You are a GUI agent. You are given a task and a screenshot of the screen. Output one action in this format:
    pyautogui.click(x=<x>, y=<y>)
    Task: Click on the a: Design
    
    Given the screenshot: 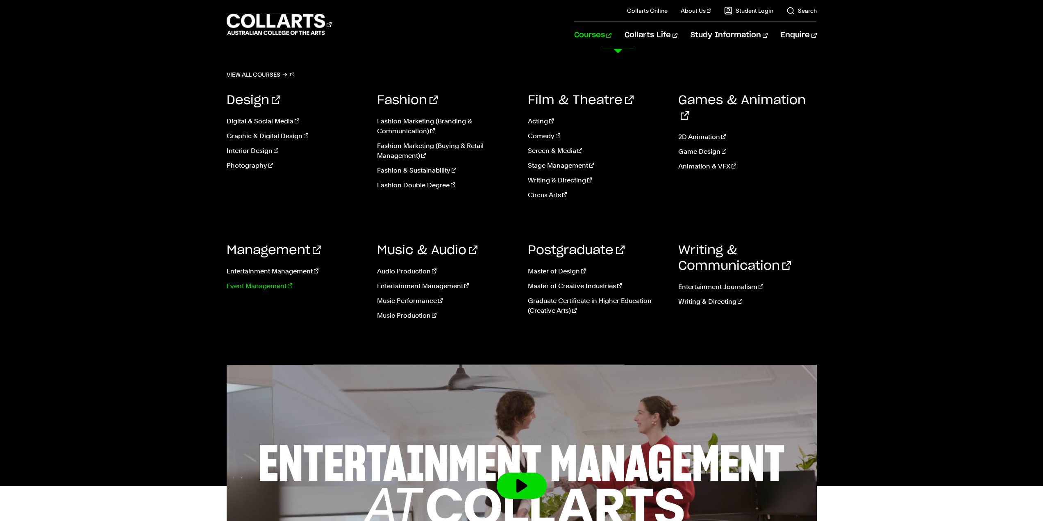 What is the action you would take?
    pyautogui.click(x=253, y=100)
    